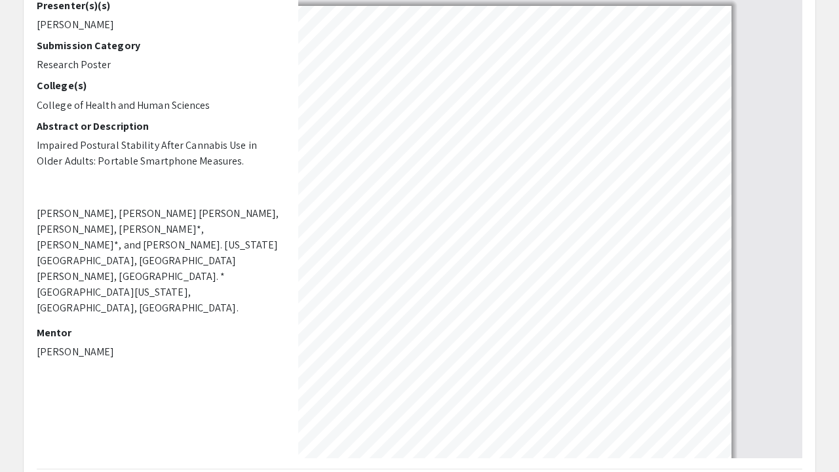 The width and height of the screenshot is (839, 472). I want to click on h2: Submission Category, so click(157, 45).